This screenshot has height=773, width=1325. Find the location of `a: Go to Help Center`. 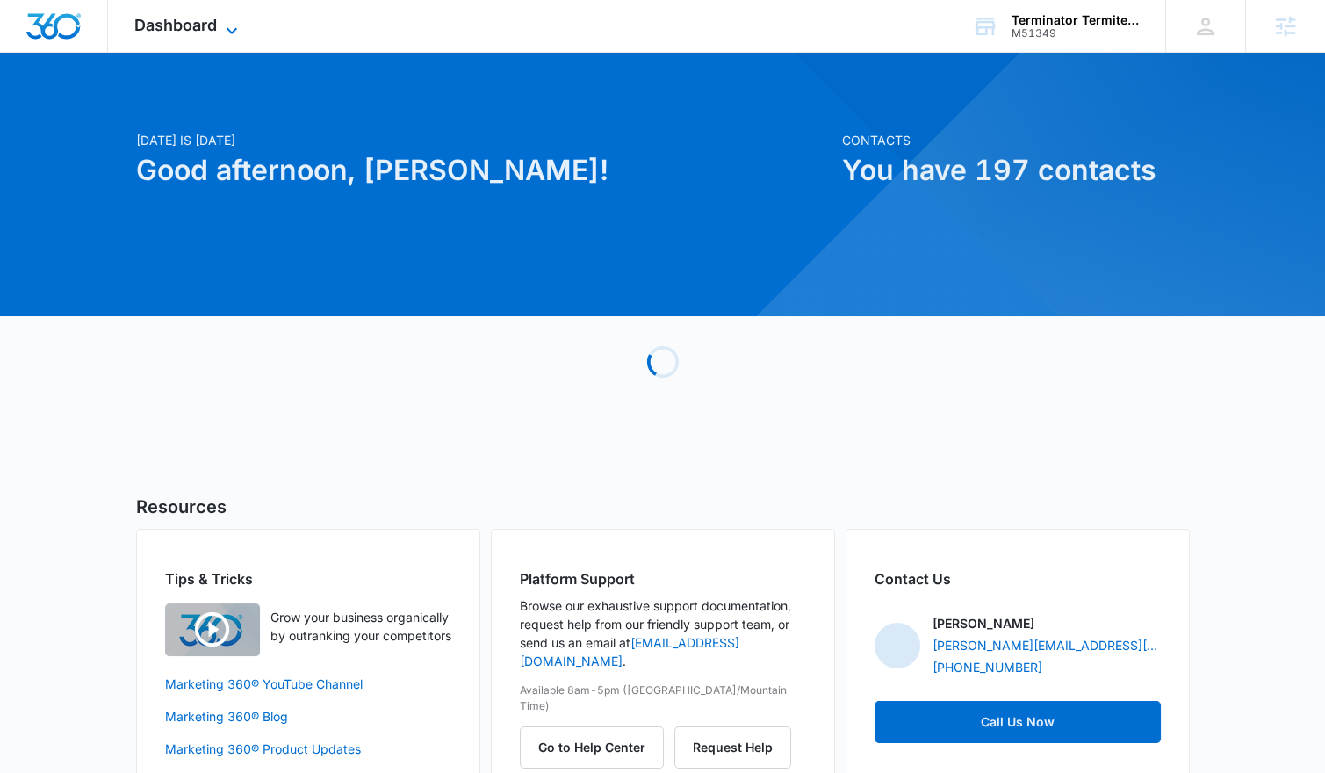

a: Go to Help Center is located at coordinates (597, 746).